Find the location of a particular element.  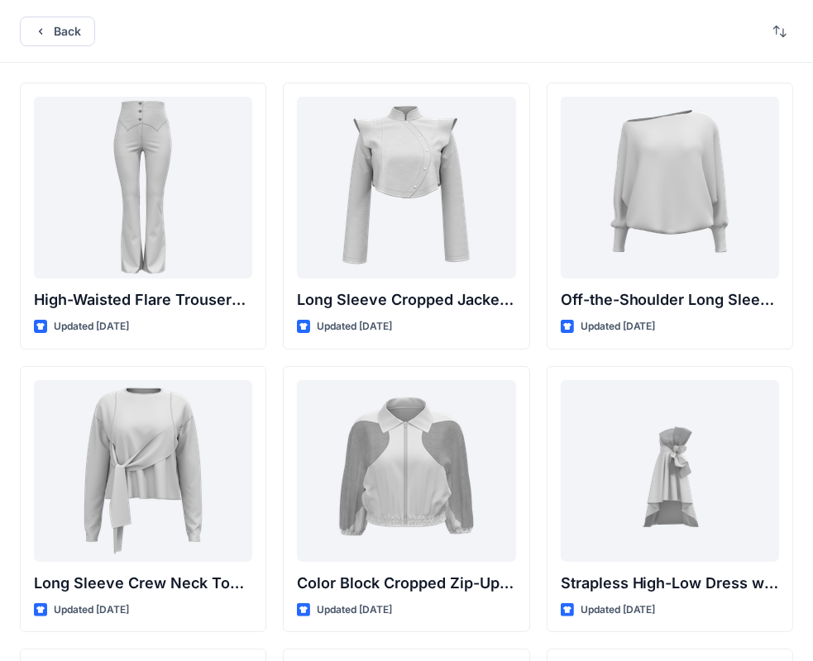

button: Back is located at coordinates (57, 31).